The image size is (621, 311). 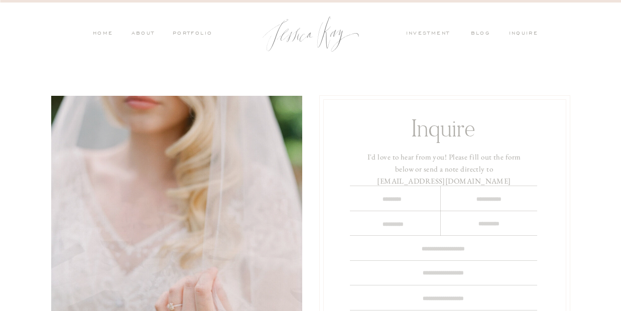 What do you see at coordinates (192, 34) in the screenshot?
I see `a: PORTFOLIO` at bounding box center [192, 34].